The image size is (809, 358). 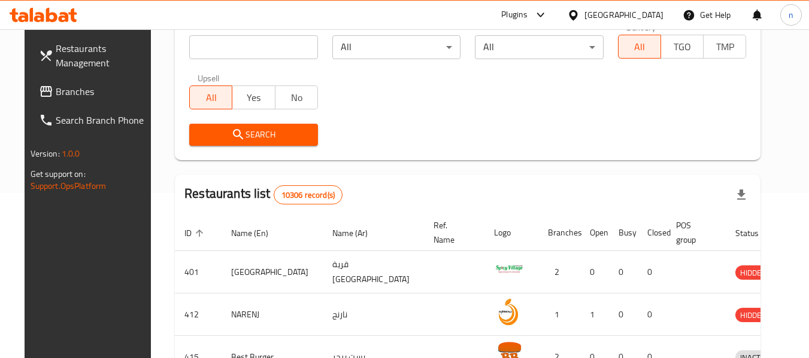 What do you see at coordinates (103, 120) in the screenshot?
I see `span: Search Branch Phone` at bounding box center [103, 120].